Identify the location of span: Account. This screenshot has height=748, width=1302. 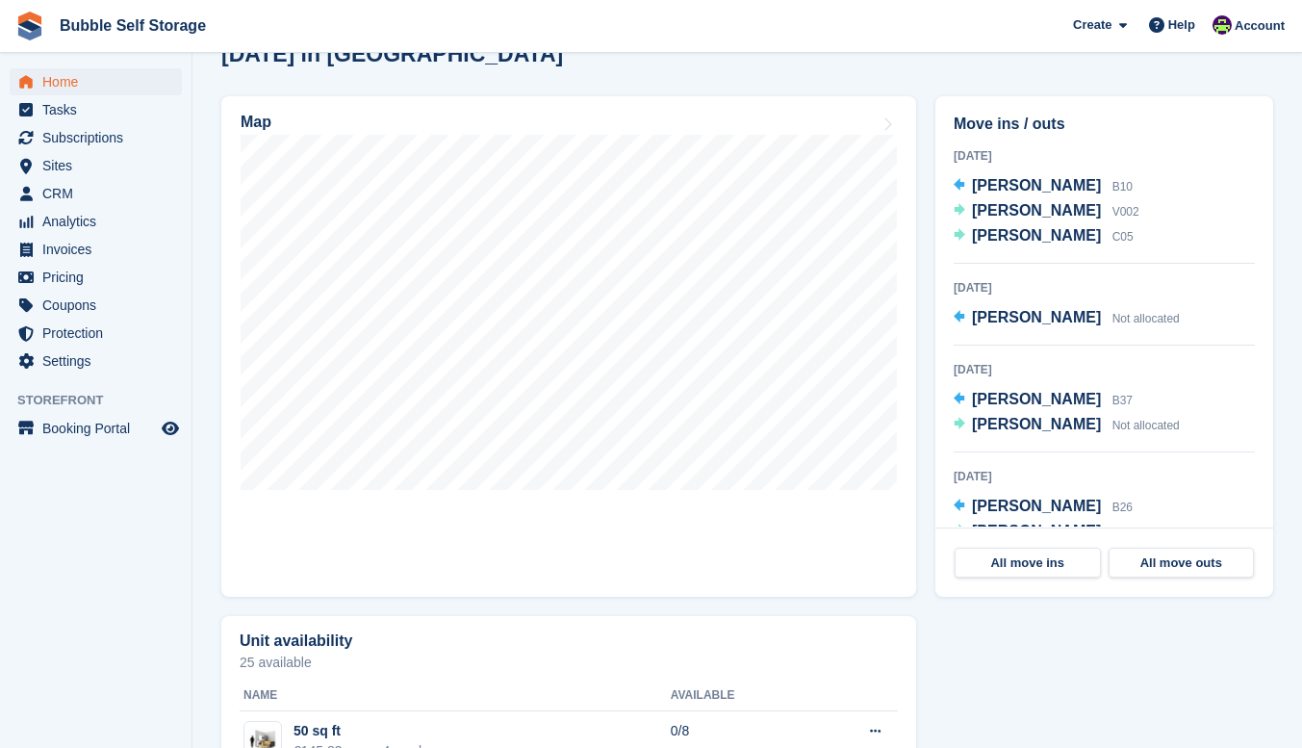
(1259, 26).